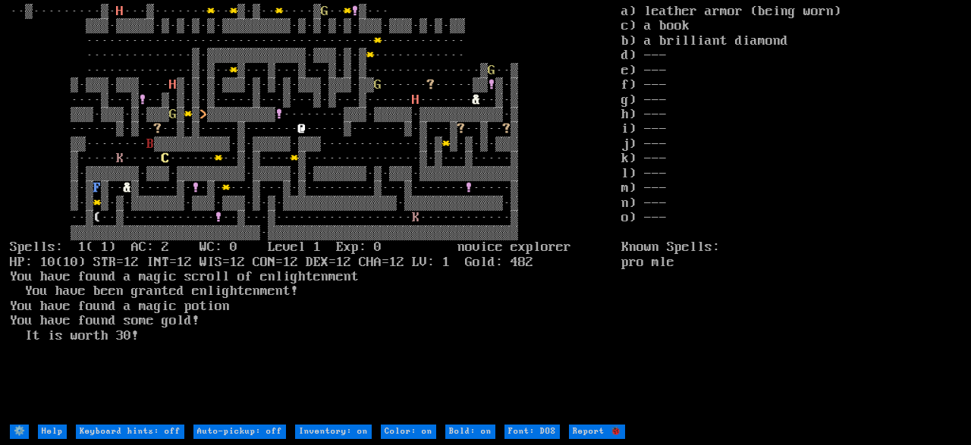 This screenshot has height=445, width=971. I want to click on input: Color: on, so click(408, 432).